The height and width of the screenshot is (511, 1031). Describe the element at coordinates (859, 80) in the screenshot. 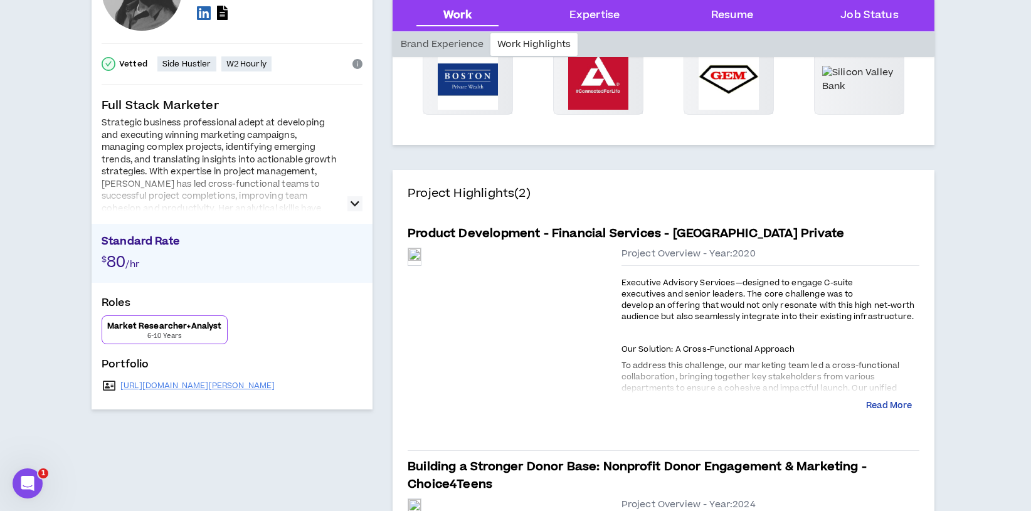

I see `img: Silicon Valley Bank` at that location.